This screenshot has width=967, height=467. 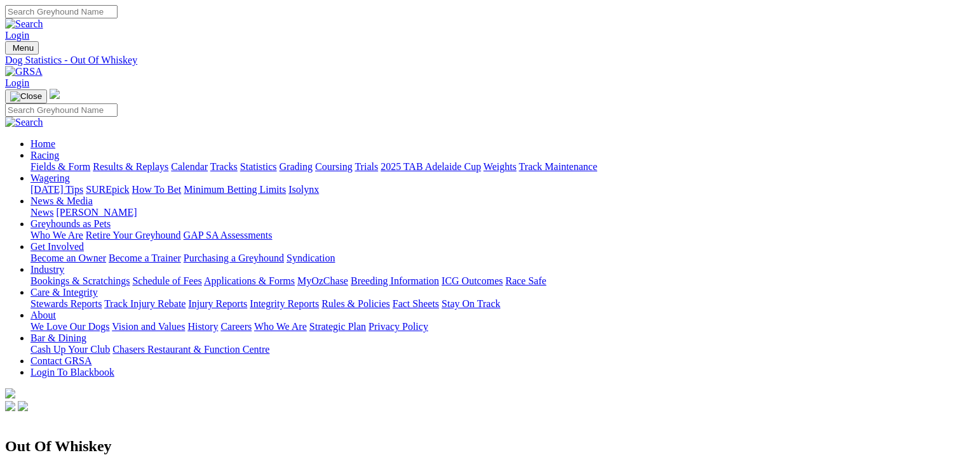 I want to click on a: Privacy Policy, so click(x=398, y=326).